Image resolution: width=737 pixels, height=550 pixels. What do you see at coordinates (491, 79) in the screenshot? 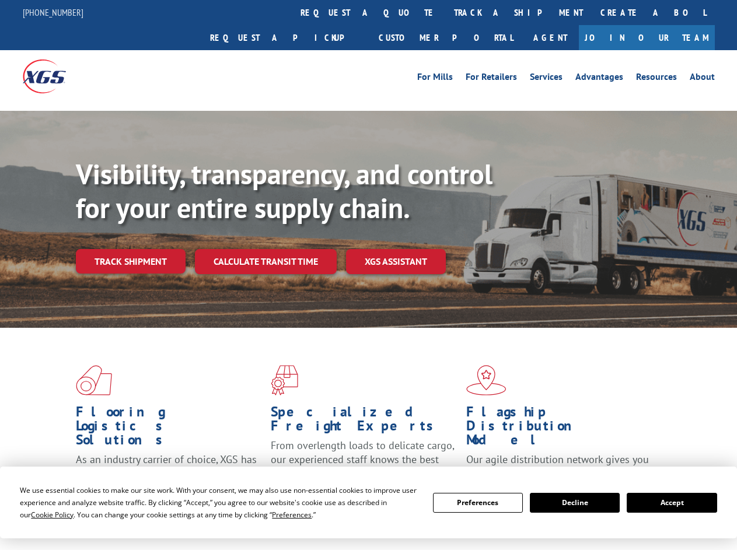
I see `a: For Retailers` at bounding box center [491, 79].